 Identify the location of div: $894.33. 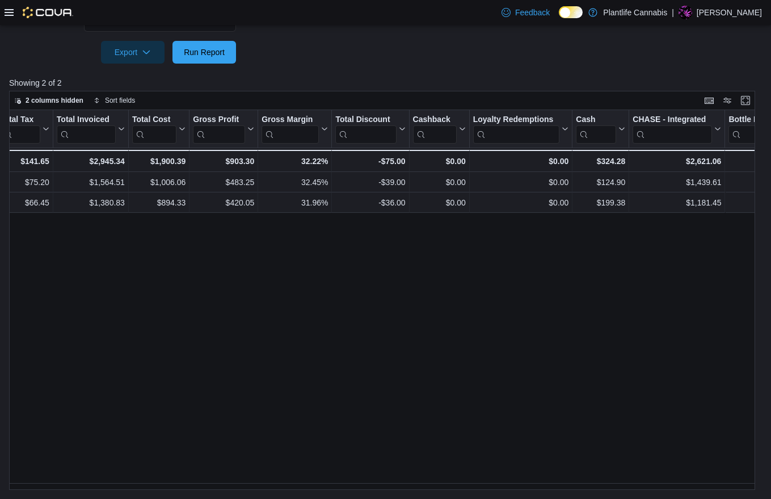
(159, 203).